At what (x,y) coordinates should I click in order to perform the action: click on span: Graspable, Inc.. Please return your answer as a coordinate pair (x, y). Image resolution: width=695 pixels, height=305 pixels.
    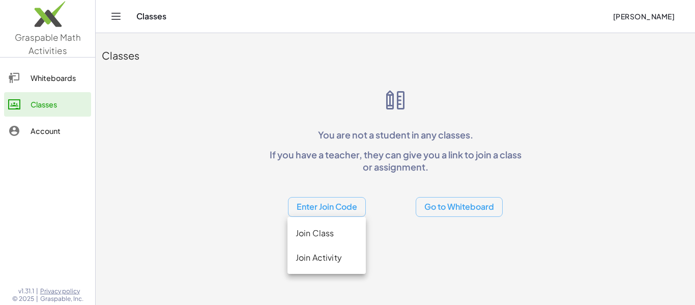
    Looking at the image, I should click on (62, 299).